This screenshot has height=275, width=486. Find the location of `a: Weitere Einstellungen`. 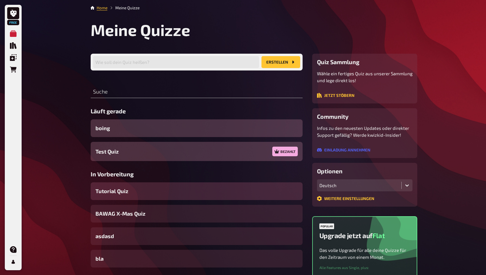

a: Weitere Einstellungen is located at coordinates (346, 199).